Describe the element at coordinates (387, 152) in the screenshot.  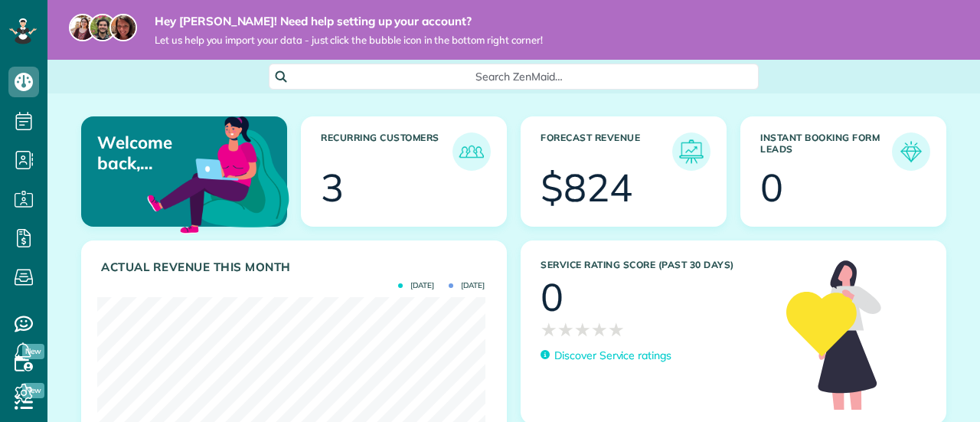
I see `h3: Recurring Customers` at that location.